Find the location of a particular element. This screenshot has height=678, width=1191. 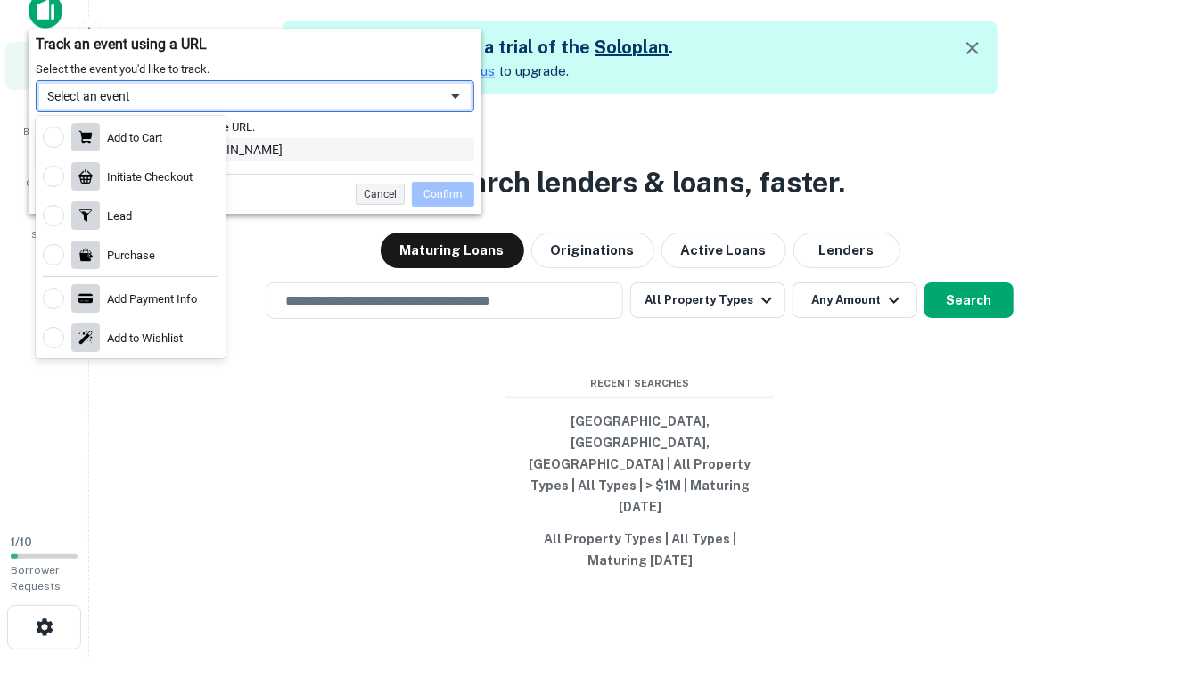

div: Lead is located at coordinates (119, 216).